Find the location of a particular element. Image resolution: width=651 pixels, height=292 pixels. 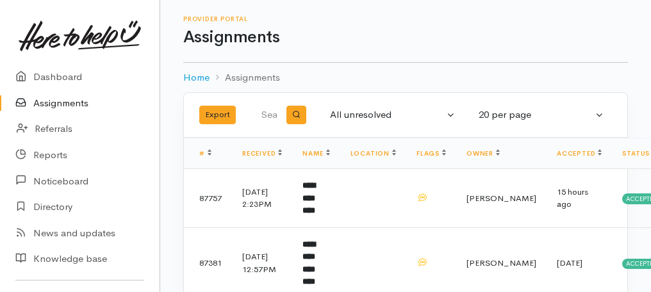

a: Name is located at coordinates (316, 153).